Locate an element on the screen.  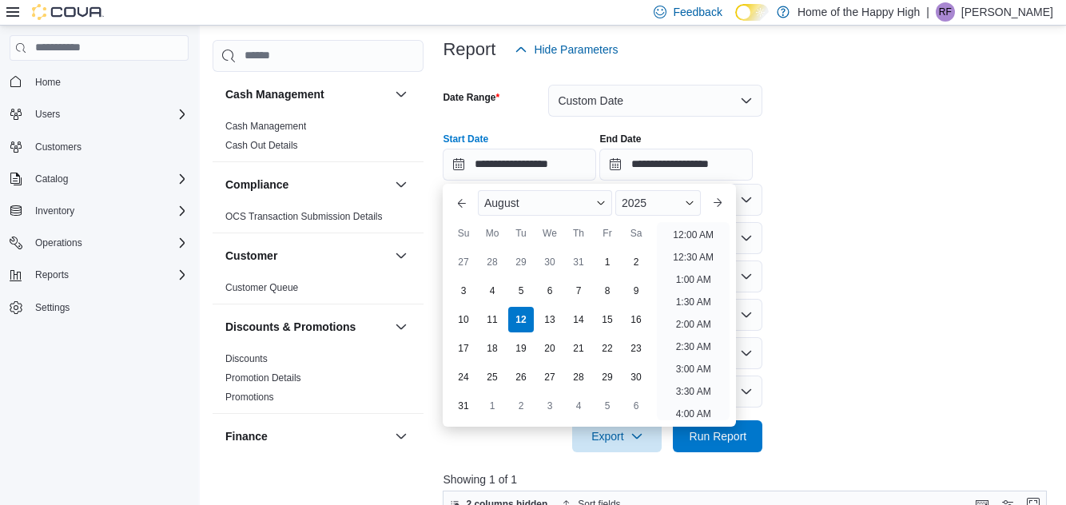
button: Run Report is located at coordinates (717, 436).